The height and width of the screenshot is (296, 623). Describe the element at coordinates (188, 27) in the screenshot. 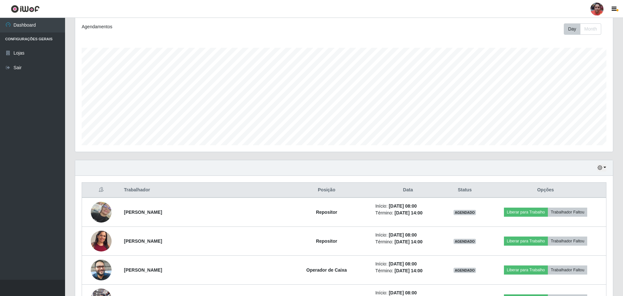

I see `div: Agendamentos` at that location.